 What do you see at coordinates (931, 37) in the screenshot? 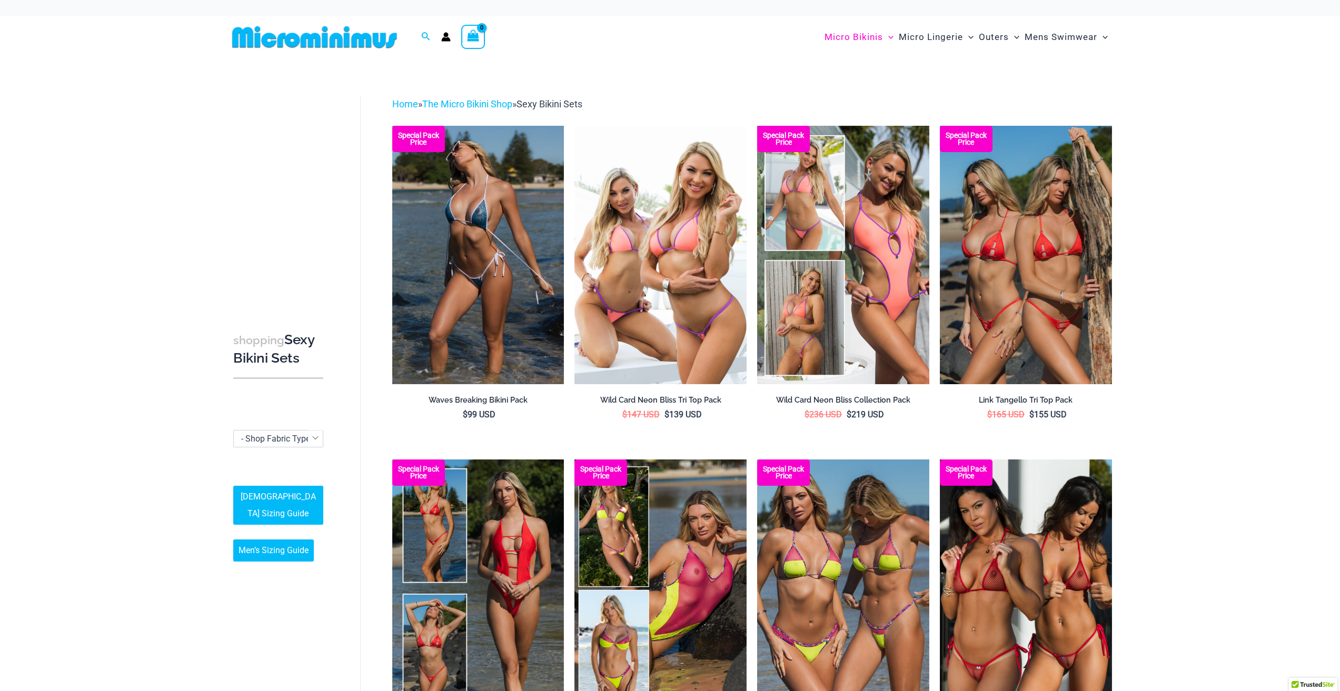
I see `span: Micro Lingerie` at bounding box center [931, 37].